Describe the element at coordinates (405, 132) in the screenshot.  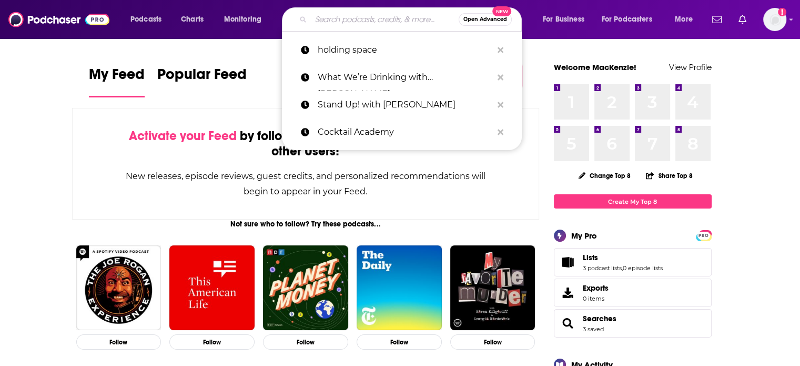
I see `p: Cocktail Academy` at that location.